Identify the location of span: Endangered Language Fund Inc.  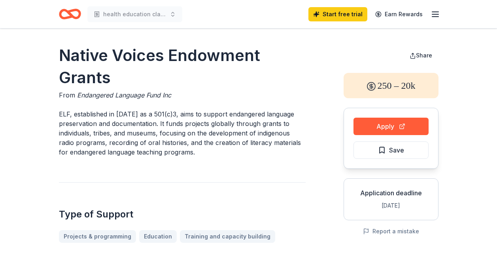
(124, 95).